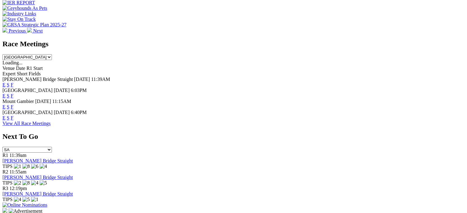  I want to click on a: Previous, so click(15, 31).